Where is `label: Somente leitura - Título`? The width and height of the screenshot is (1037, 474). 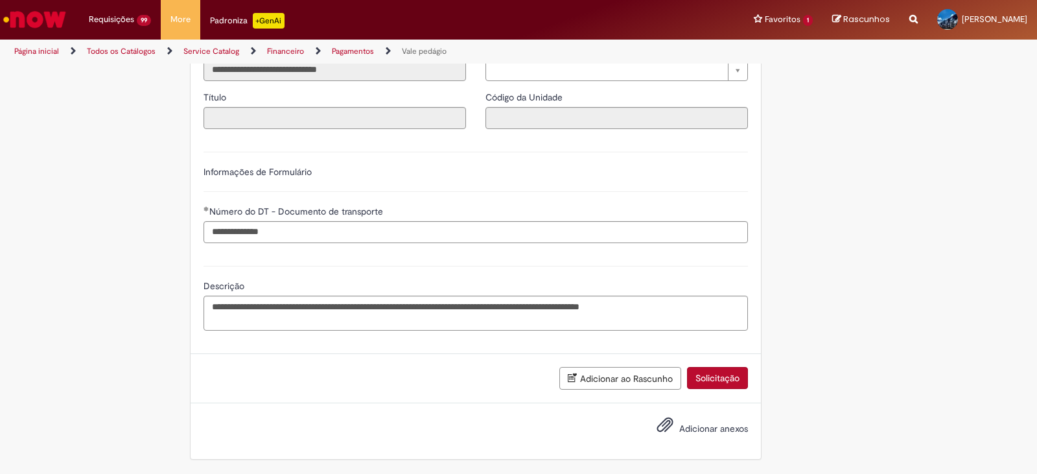 label: Somente leitura - Título is located at coordinates (216, 97).